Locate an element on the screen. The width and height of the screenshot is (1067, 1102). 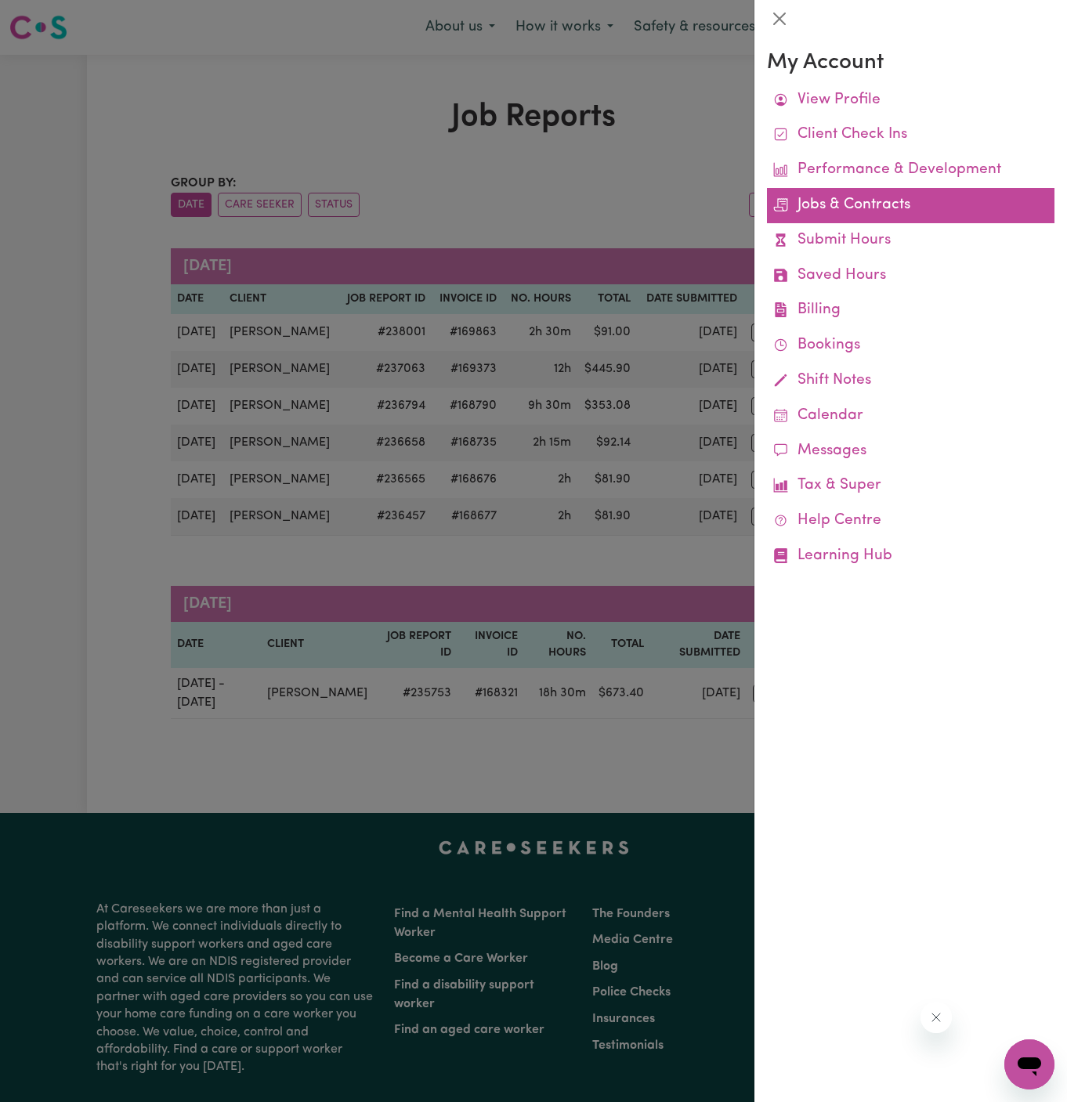
a: Jobs & Contracts is located at coordinates (910, 205).